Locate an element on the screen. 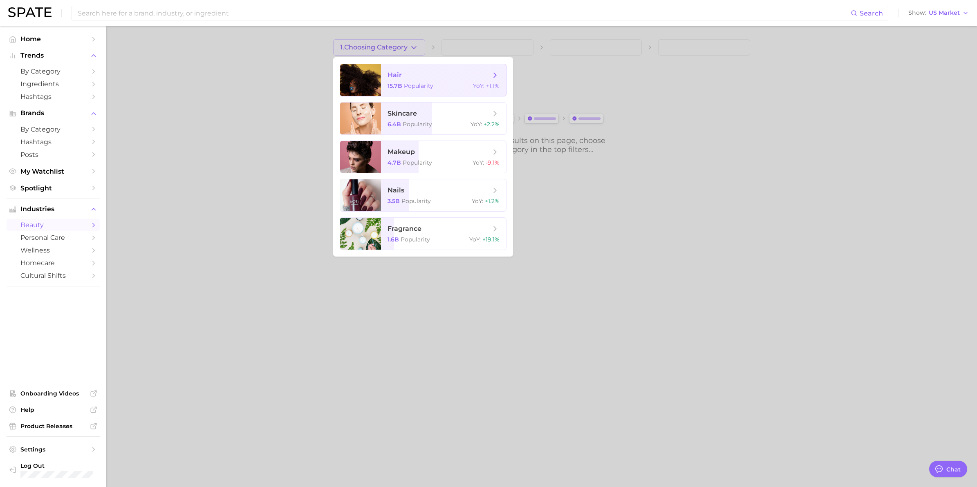 This screenshot has width=977, height=487. a: wellness is located at coordinates (53, 250).